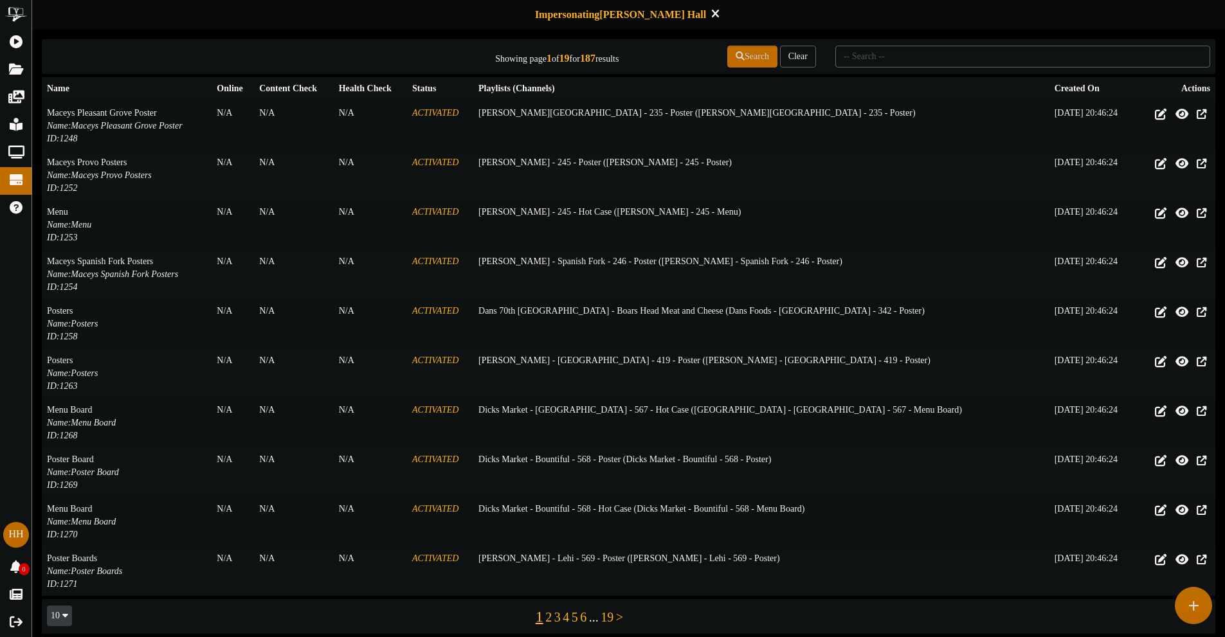  What do you see at coordinates (114, 125) in the screenshot?
I see `i: Name: Maceys Pleasant Grove Poster` at bounding box center [114, 125].